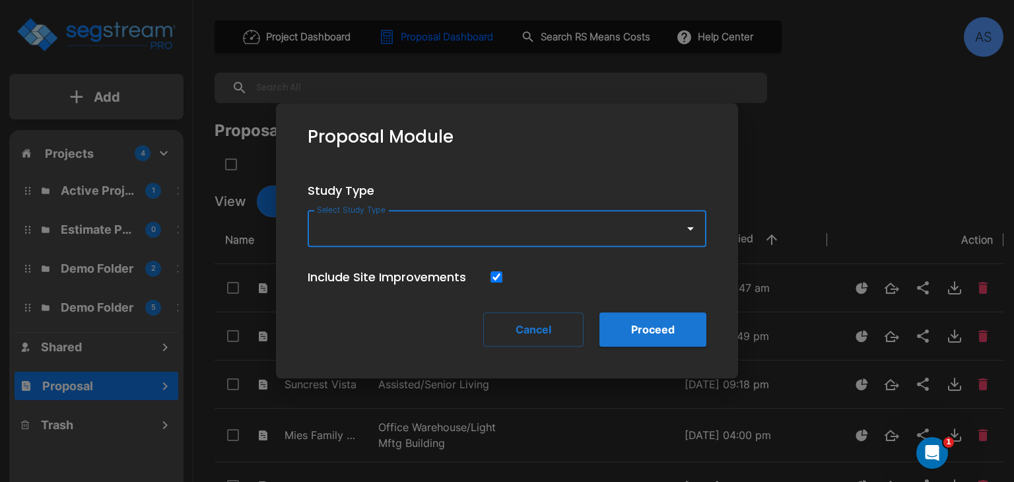 The image size is (1014, 482). Describe the element at coordinates (948, 442) in the screenshot. I see `span: 1` at that location.